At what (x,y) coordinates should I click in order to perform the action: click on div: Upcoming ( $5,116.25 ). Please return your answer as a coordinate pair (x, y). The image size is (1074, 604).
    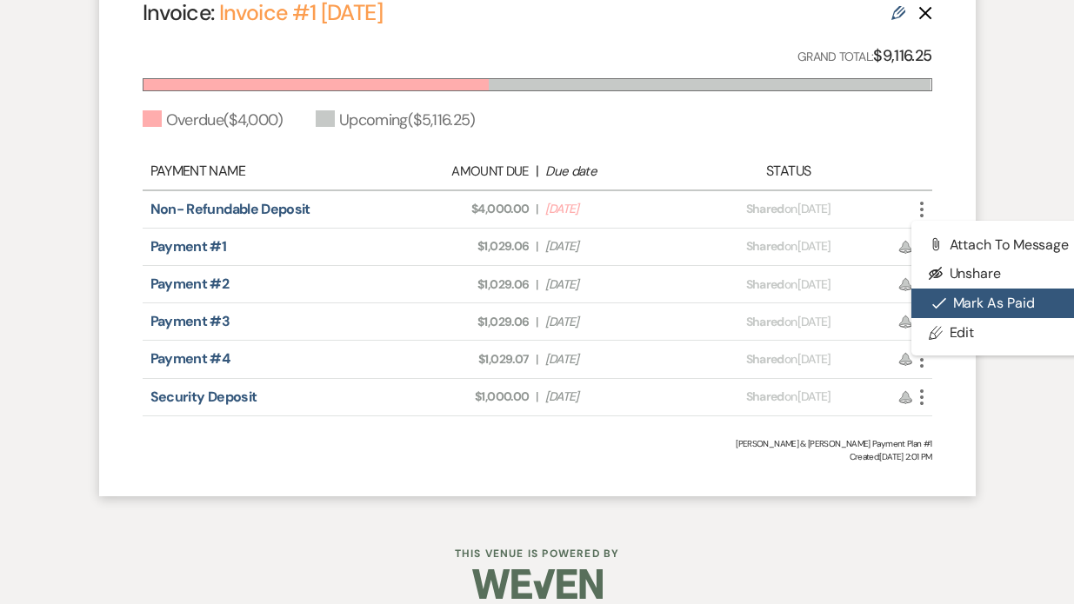
    Looking at the image, I should click on (396, 120).